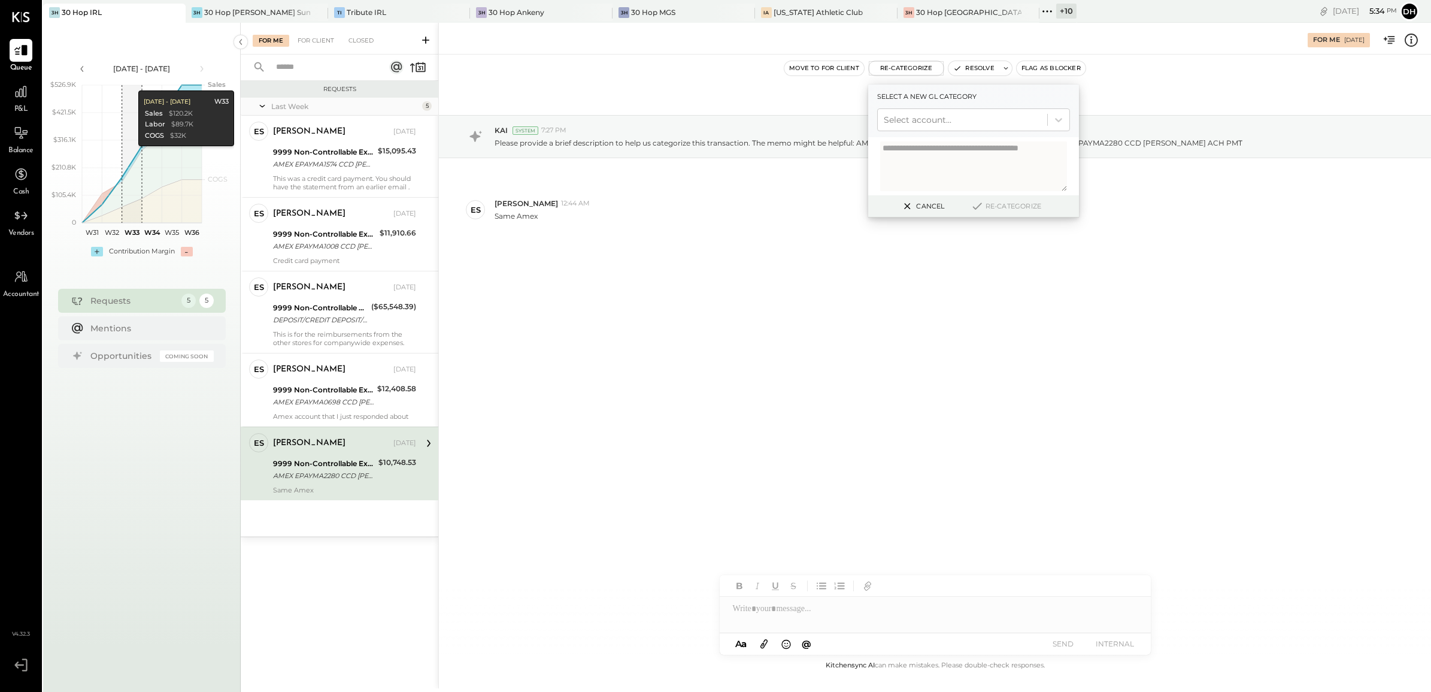 Image resolution: width=1431 pixels, height=692 pixels. Describe the element at coordinates (757, 586) in the screenshot. I see `button: Italic` at that location.